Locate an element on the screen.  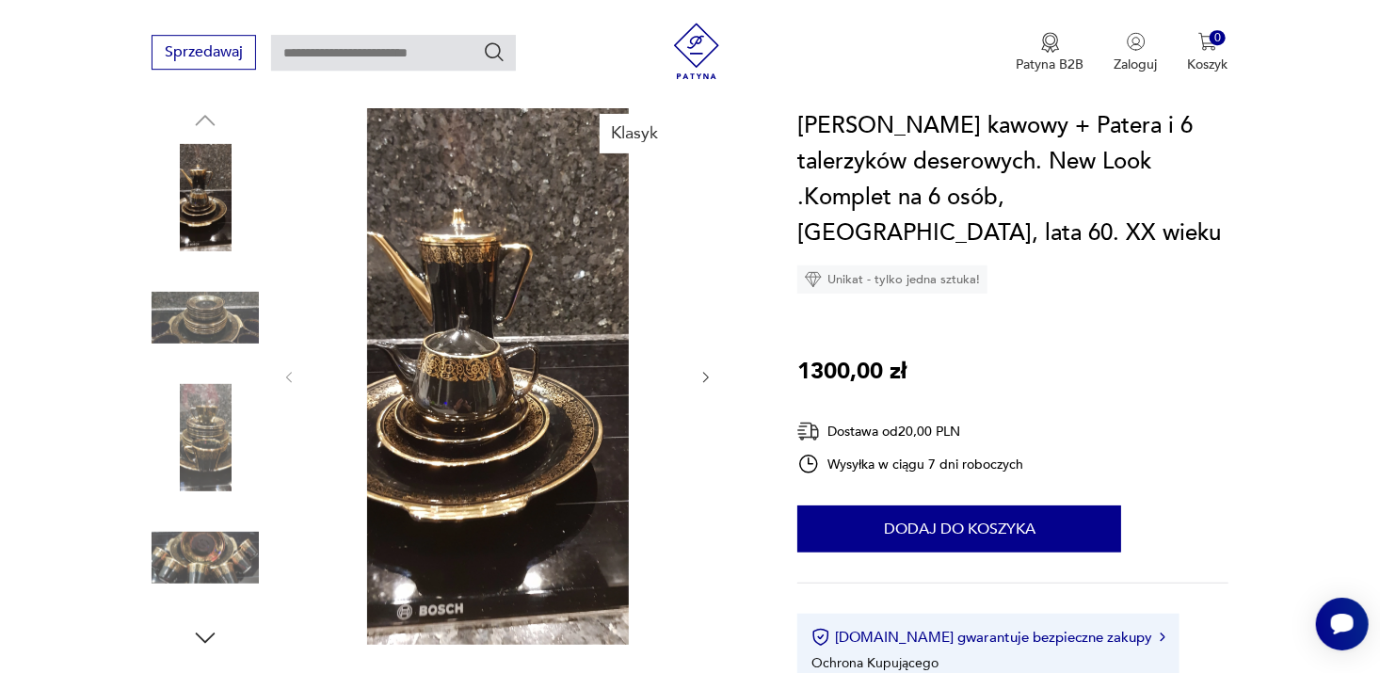
button: Dodaj do koszyka is located at coordinates (959, 529).